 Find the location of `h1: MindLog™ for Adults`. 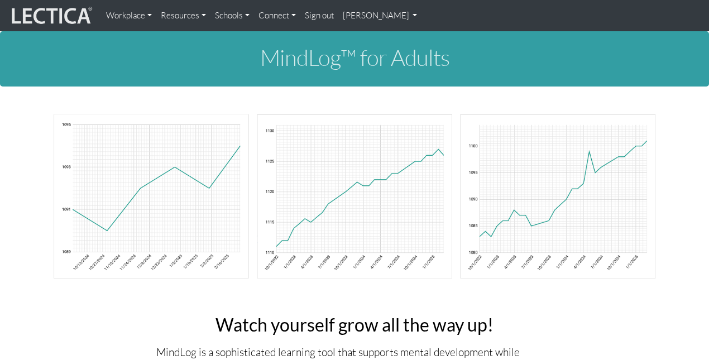

h1: MindLog™ for Adults is located at coordinates (355, 58).